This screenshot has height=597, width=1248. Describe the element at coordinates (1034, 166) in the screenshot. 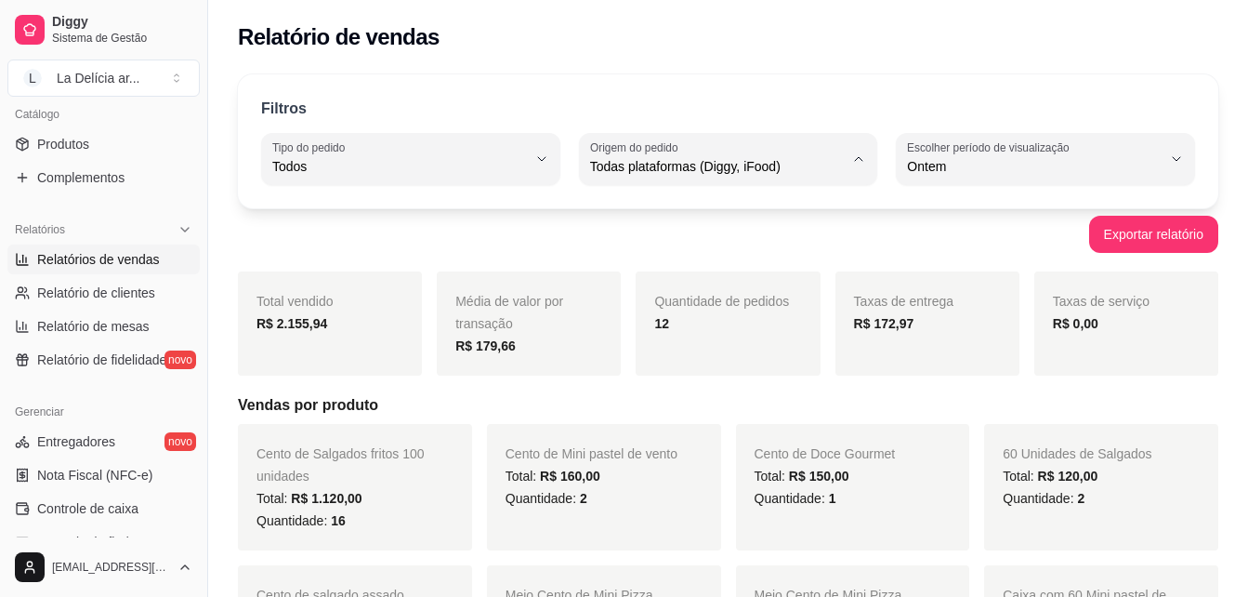

I see `span: Ontem` at that location.